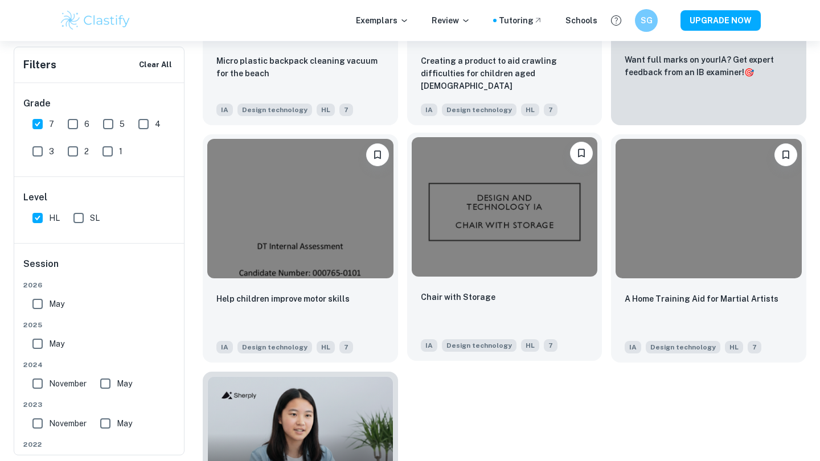  I want to click on p: Want full marks on your IA ? Get expert feedback from an IB examiner!, so click(708, 66).